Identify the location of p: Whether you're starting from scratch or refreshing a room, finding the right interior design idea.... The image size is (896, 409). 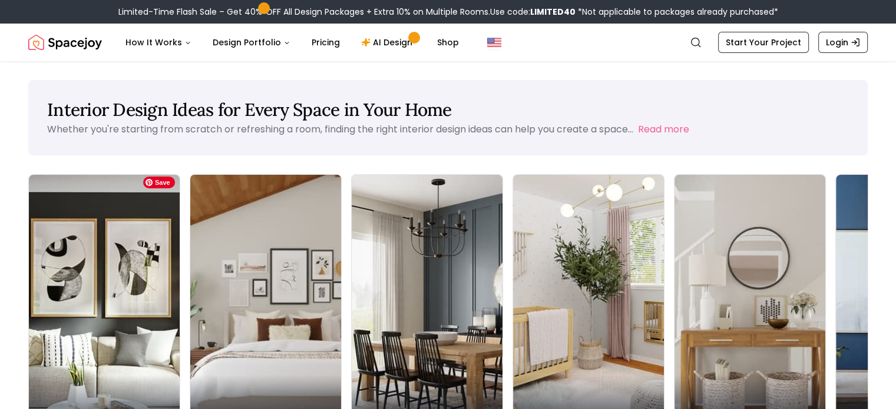
(340, 129).